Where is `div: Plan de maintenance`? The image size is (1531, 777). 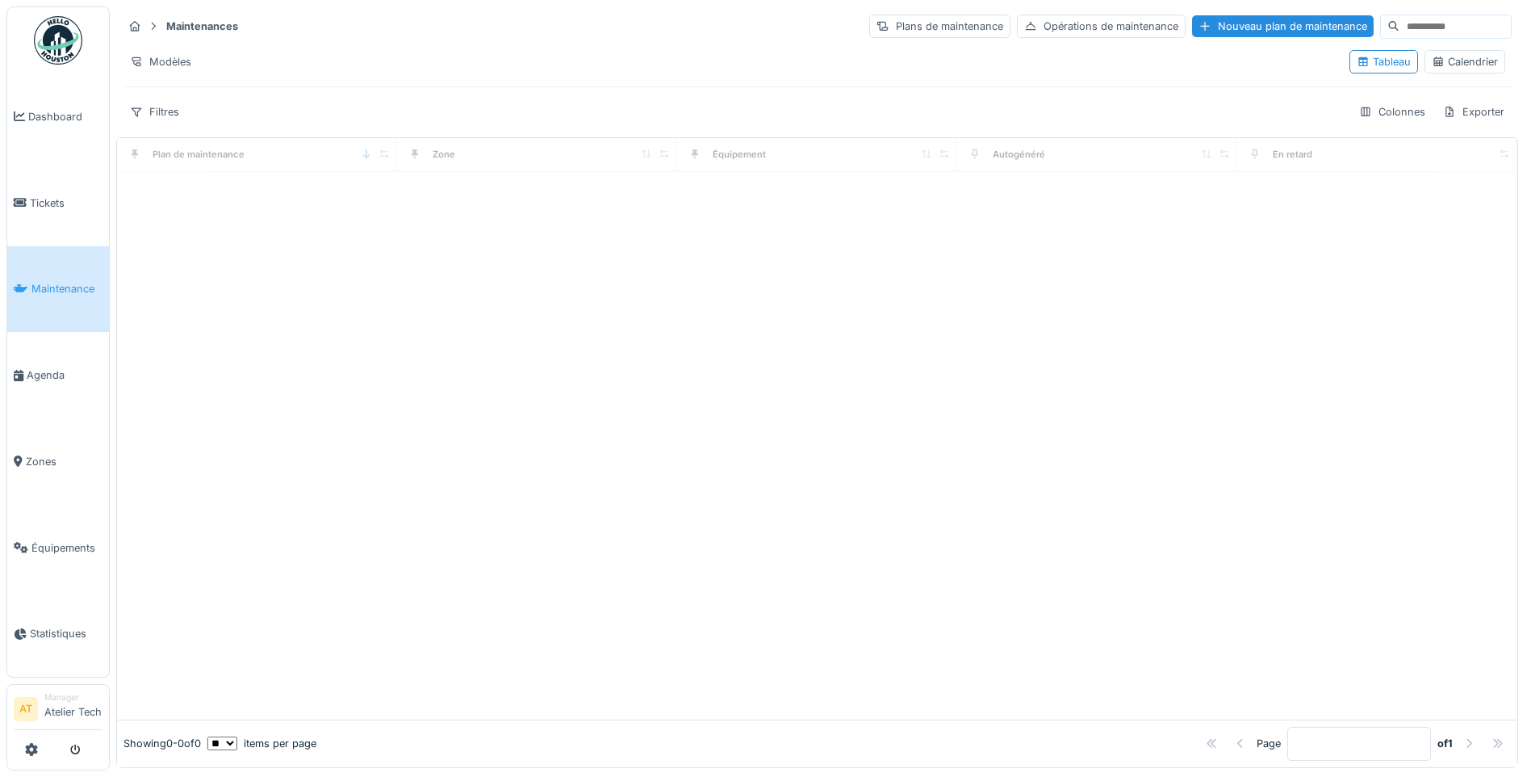
div: Plan de maintenance is located at coordinates (199, 154).